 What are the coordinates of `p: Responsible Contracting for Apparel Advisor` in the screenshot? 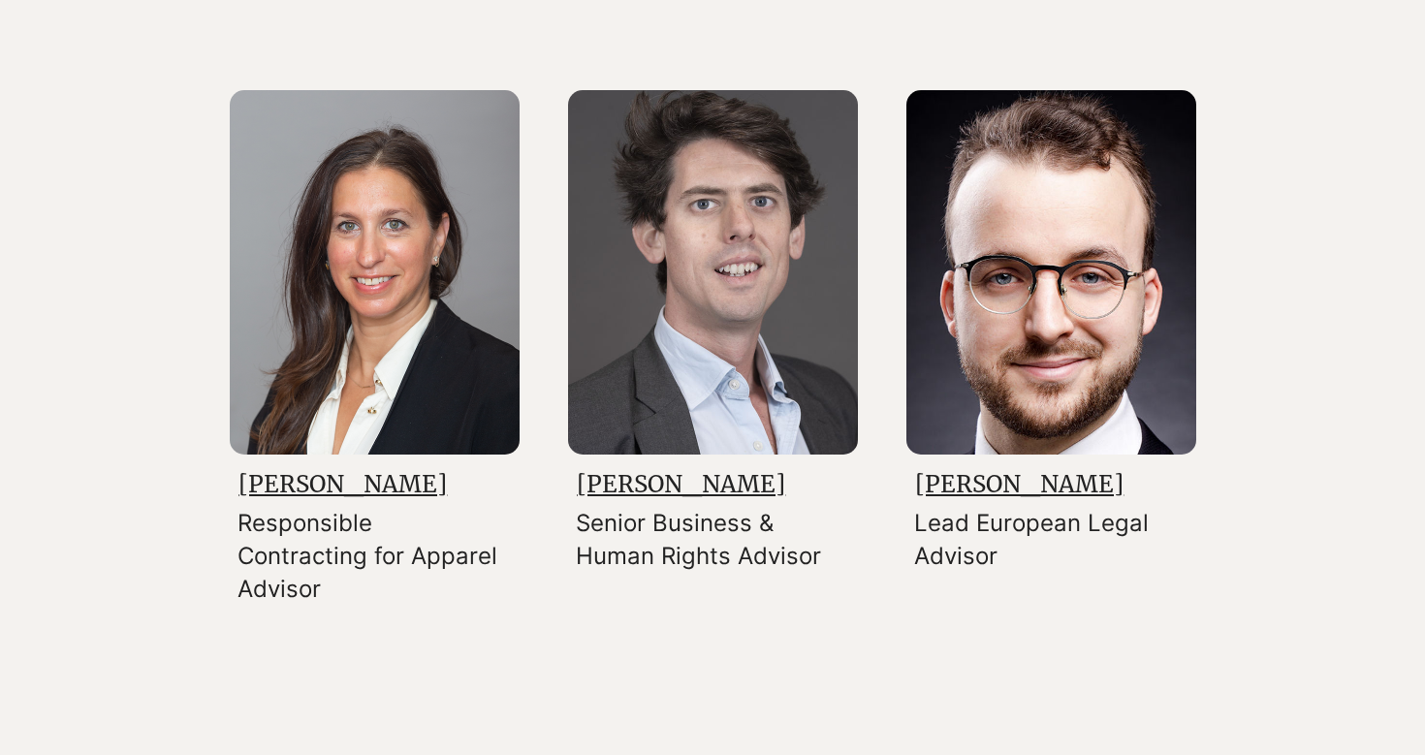 It's located at (367, 556).